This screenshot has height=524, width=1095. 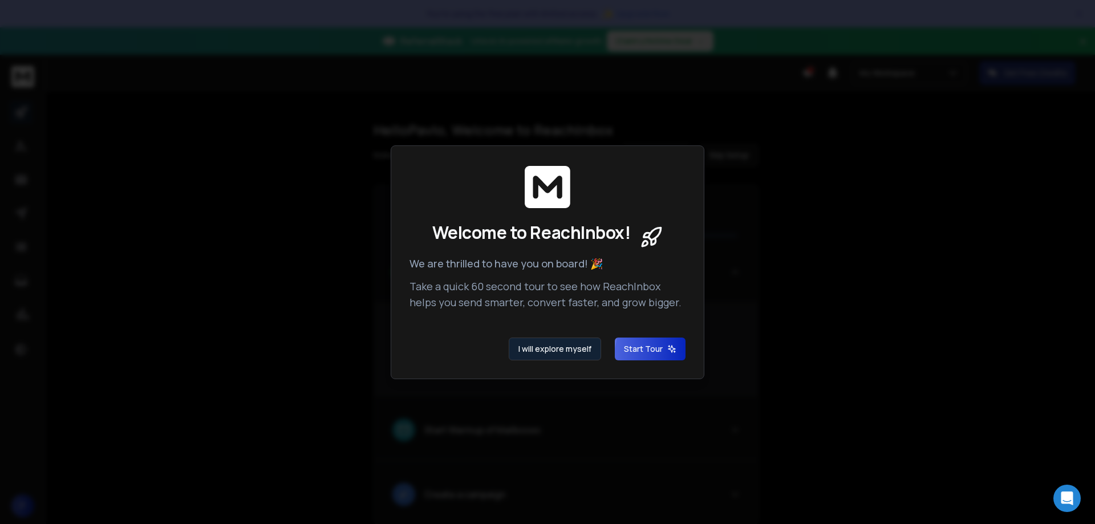 I want to click on div: Open Intercom Messenger, so click(x=1067, y=499).